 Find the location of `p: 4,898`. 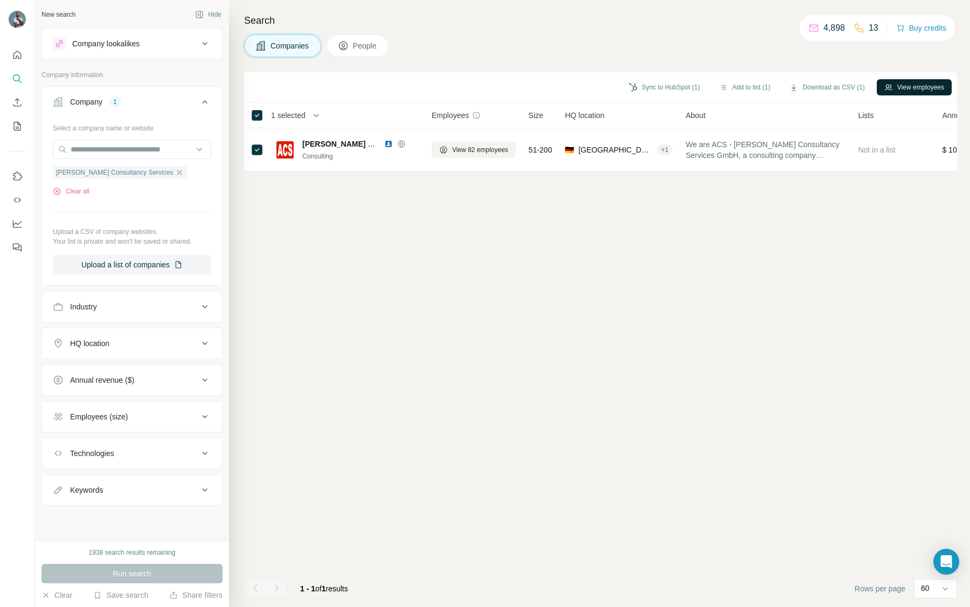

p: 4,898 is located at coordinates (835, 28).